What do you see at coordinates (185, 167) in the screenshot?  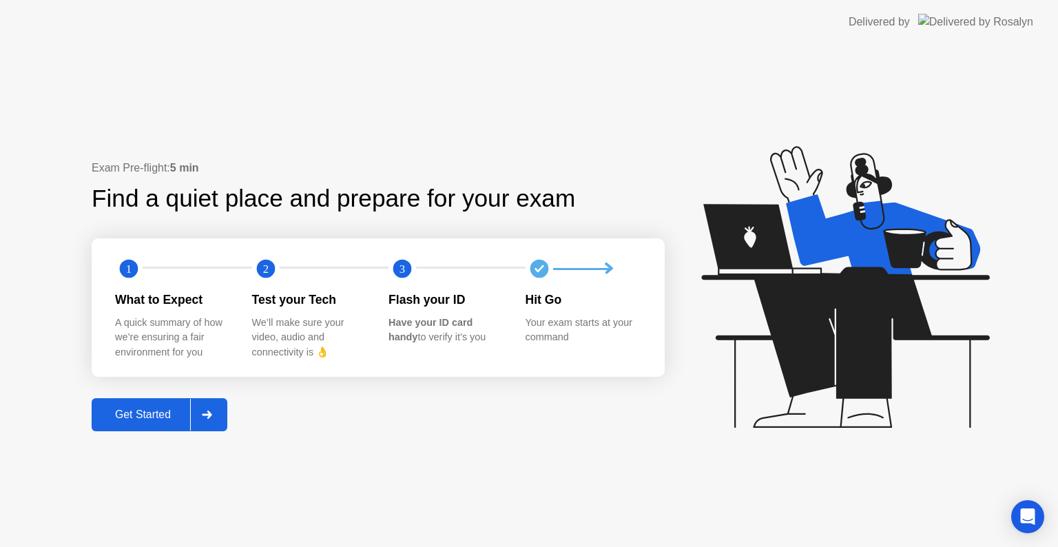 I see `b: 5 min` at bounding box center [185, 167].